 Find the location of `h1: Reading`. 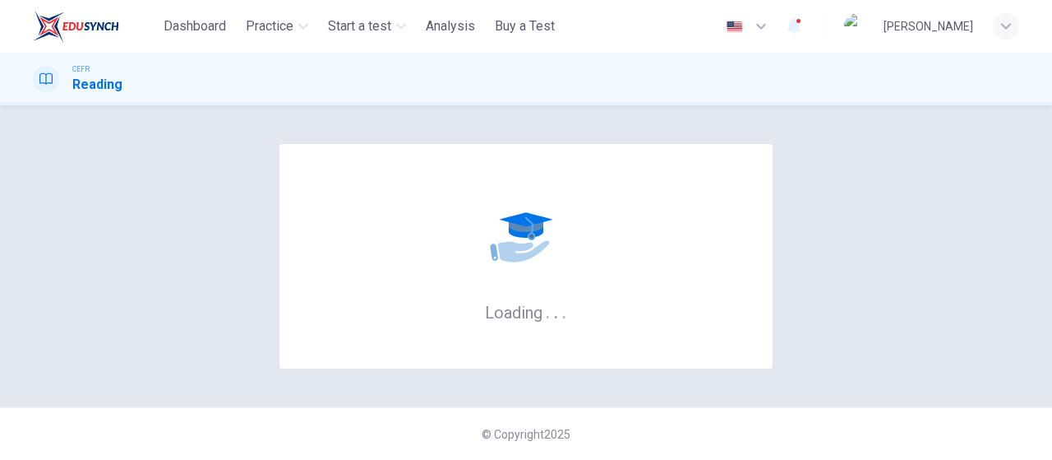

h1: Reading is located at coordinates (97, 85).